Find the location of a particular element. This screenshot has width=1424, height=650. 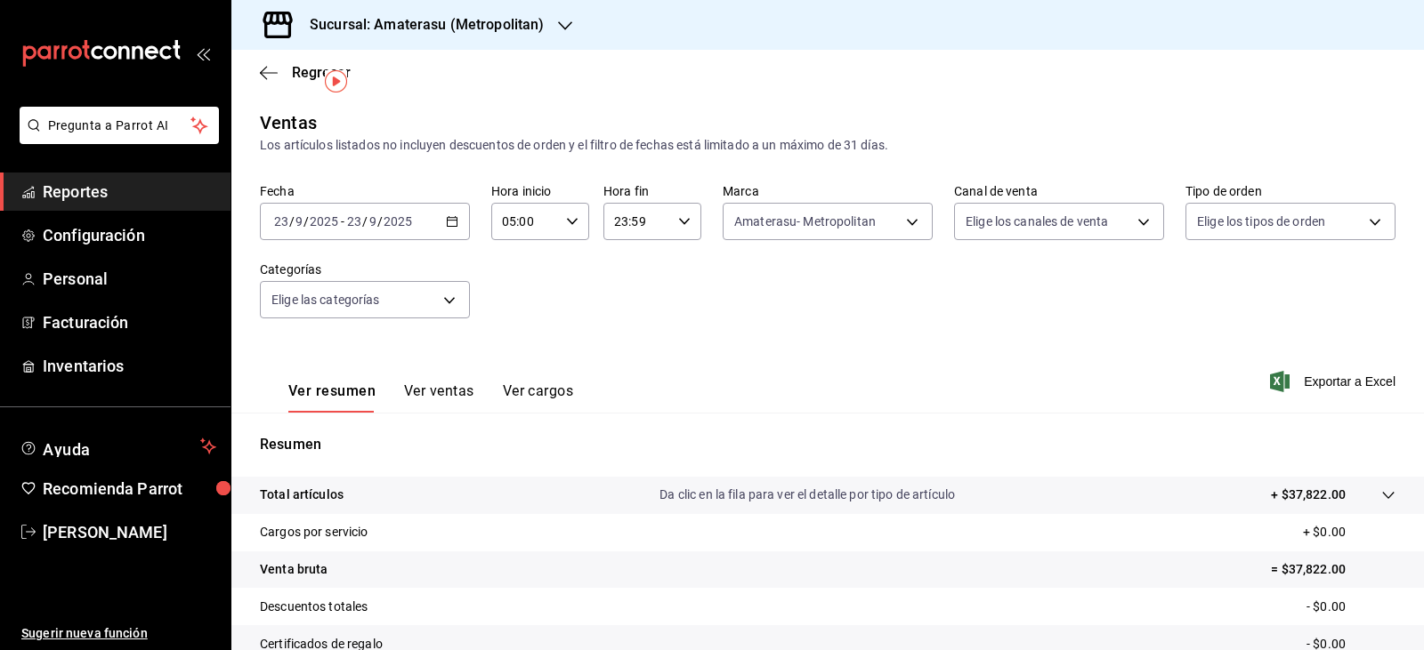

span: Ayuda is located at coordinates (117, 447).